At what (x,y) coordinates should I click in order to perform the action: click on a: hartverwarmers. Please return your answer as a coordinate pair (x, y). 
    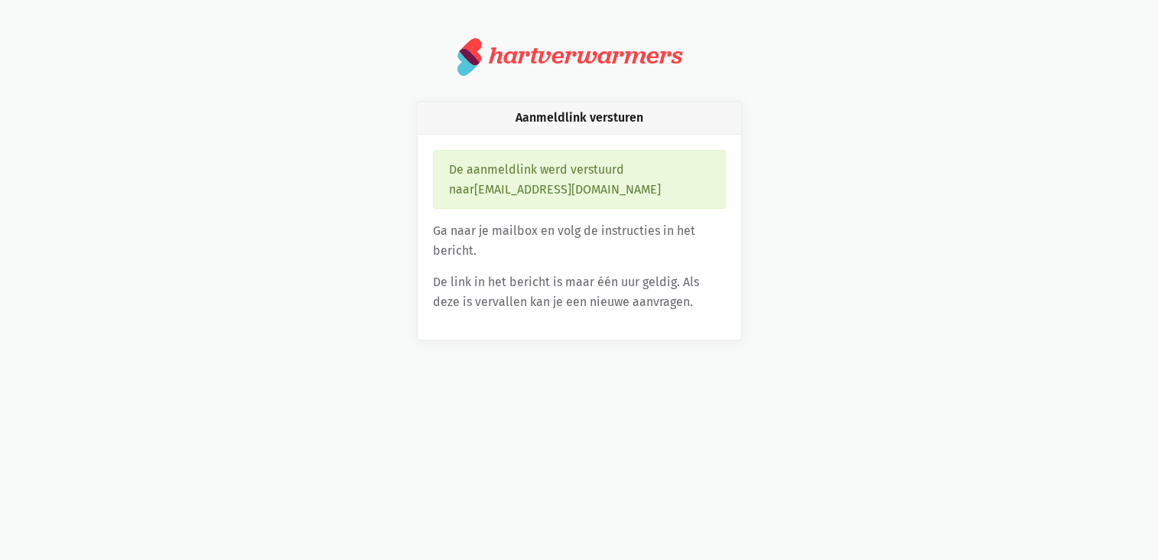
    Looking at the image, I should click on (579, 57).